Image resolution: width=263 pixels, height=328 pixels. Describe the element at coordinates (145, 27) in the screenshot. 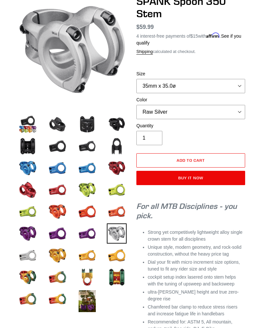

I see `span: $59.99` at that location.